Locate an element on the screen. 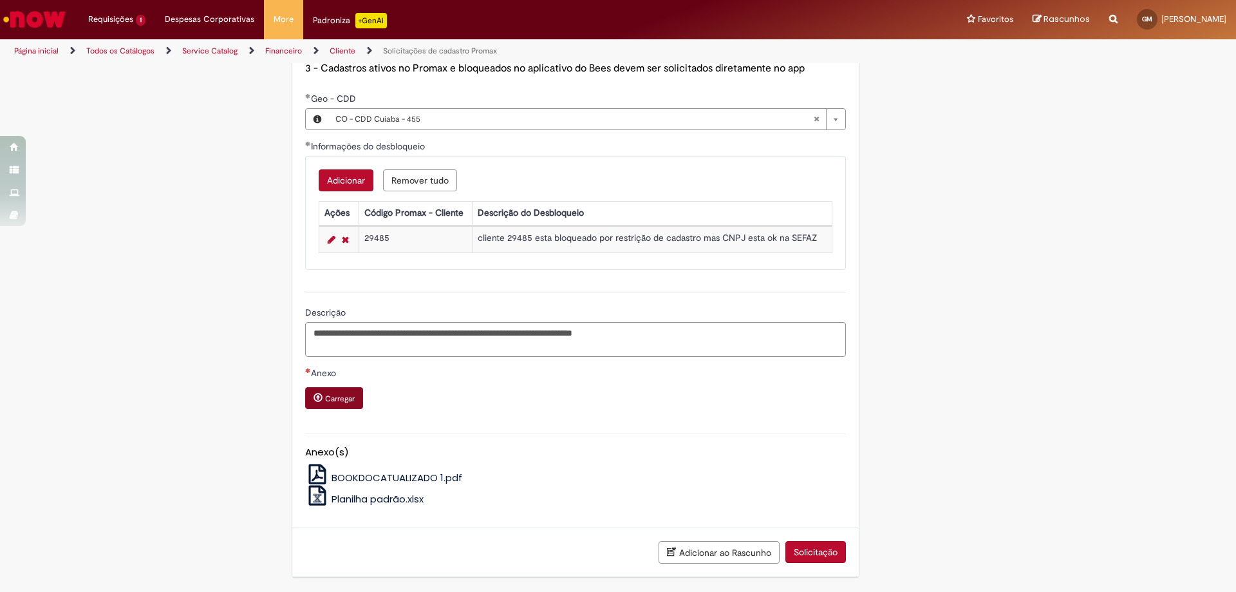  a: Todos os Catálogos is located at coordinates (120, 51).